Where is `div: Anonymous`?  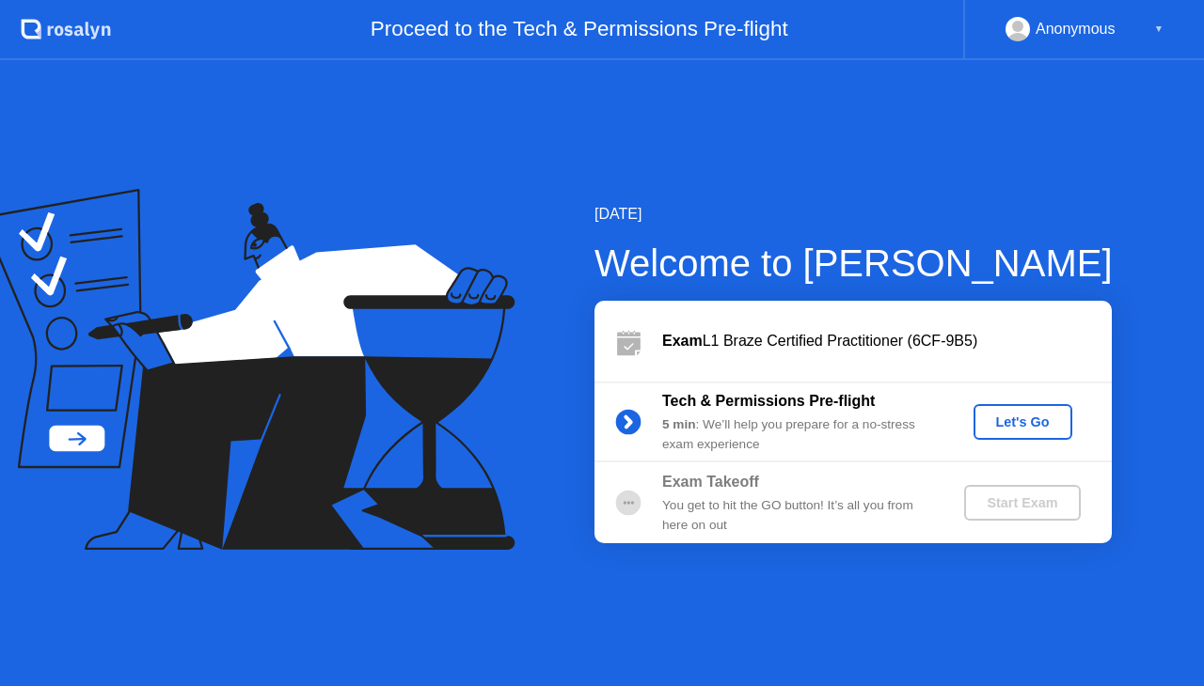
div: Anonymous is located at coordinates (1075, 29).